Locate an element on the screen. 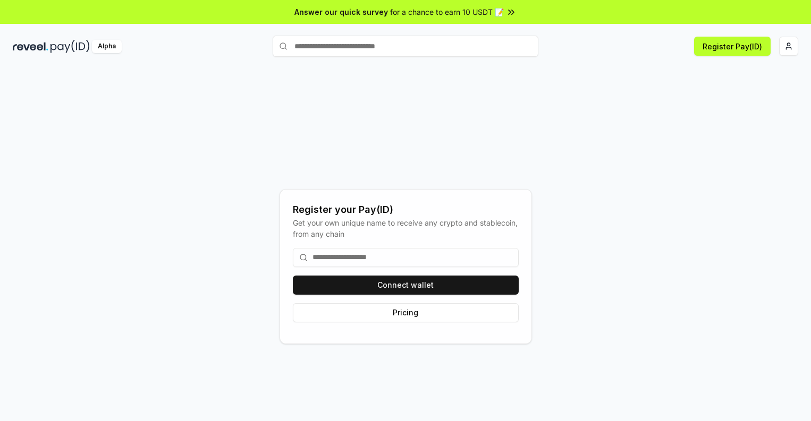 The width and height of the screenshot is (811, 421). button: Register Pay(ID) is located at coordinates (732, 46).